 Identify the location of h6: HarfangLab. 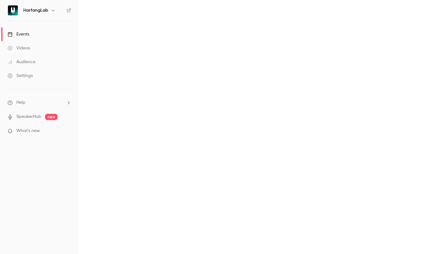
(36, 10).